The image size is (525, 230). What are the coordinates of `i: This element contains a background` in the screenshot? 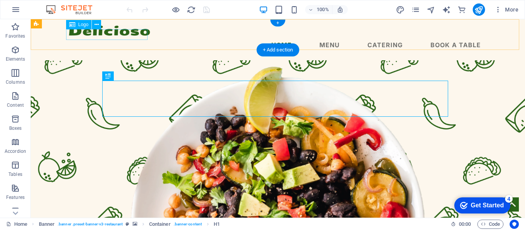 It's located at (135, 224).